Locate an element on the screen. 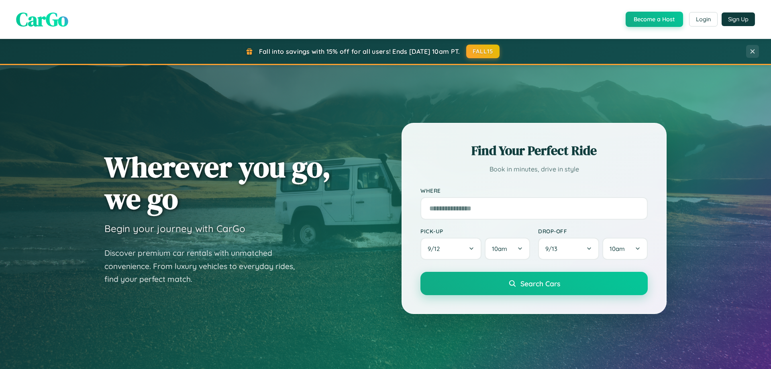 The height and width of the screenshot is (369, 771). button: FALL15 is located at coordinates (483, 51).